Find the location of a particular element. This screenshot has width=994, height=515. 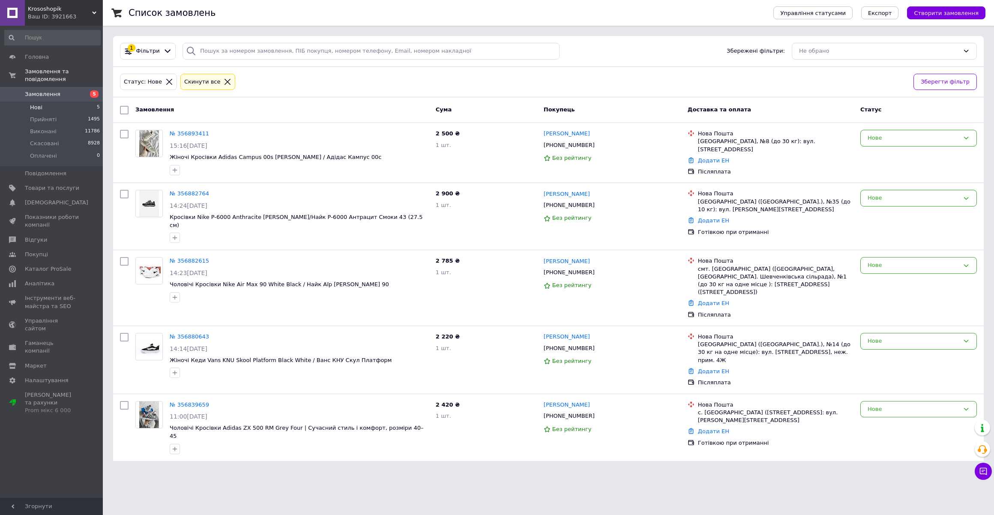

span: Cума is located at coordinates (444, 109).